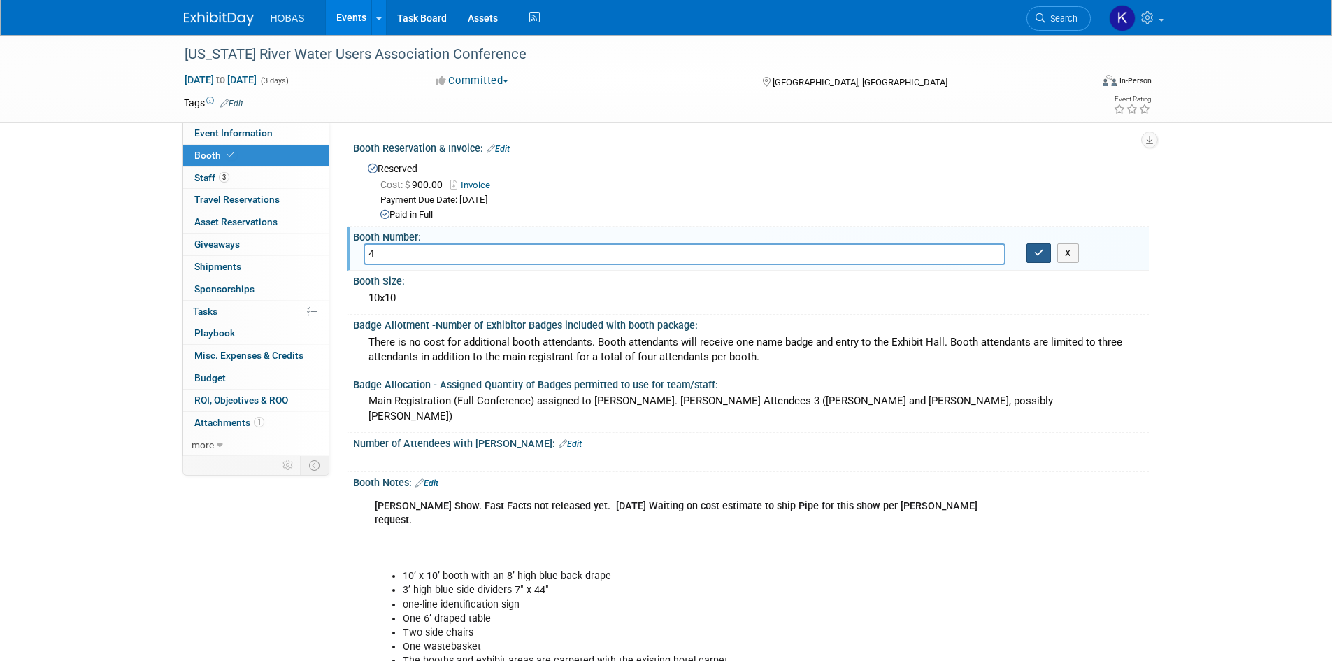 This screenshot has width=1332, height=661. What do you see at coordinates (751, 235) in the screenshot?
I see `div: Booth Number:` at bounding box center [751, 235].